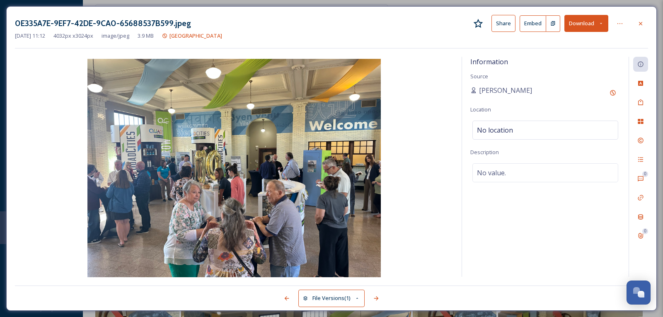  What do you see at coordinates (504, 23) in the screenshot?
I see `button: Share` at bounding box center [504, 23].